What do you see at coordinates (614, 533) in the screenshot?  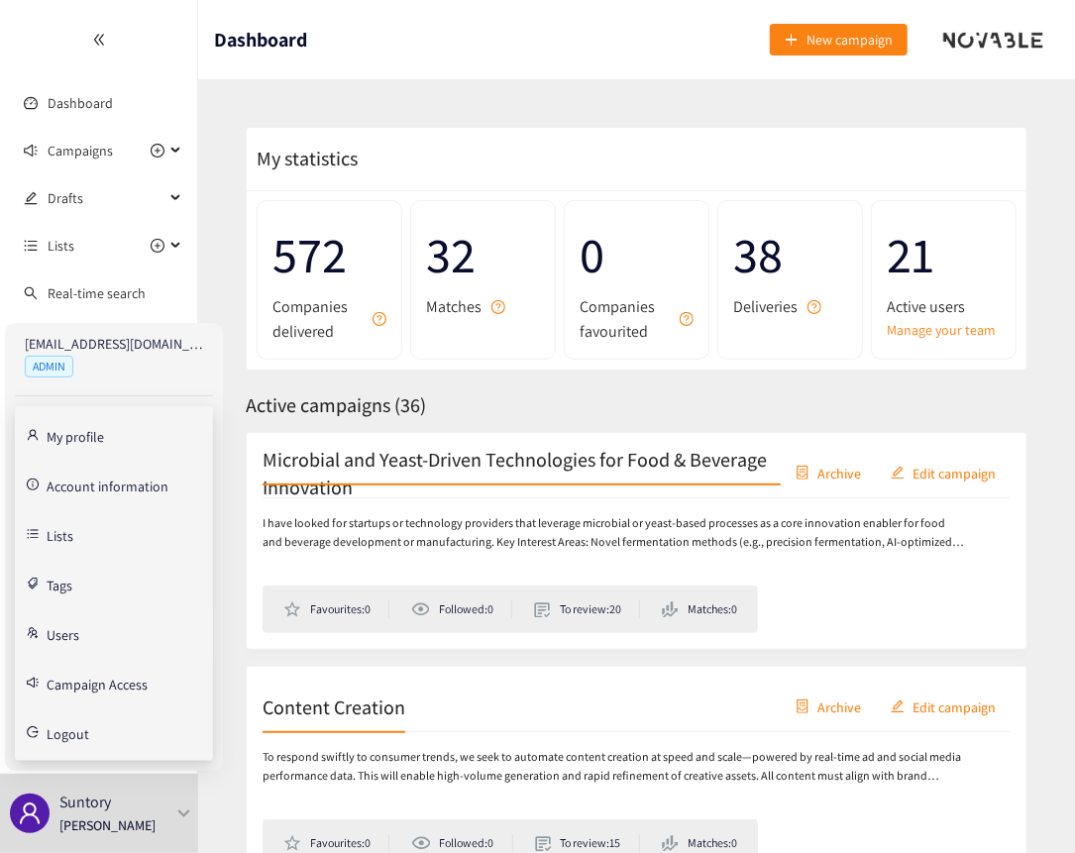 I see `p: I have looked for startups or technology providers that leverage microbial or yeast-based process...` at bounding box center [614, 533].